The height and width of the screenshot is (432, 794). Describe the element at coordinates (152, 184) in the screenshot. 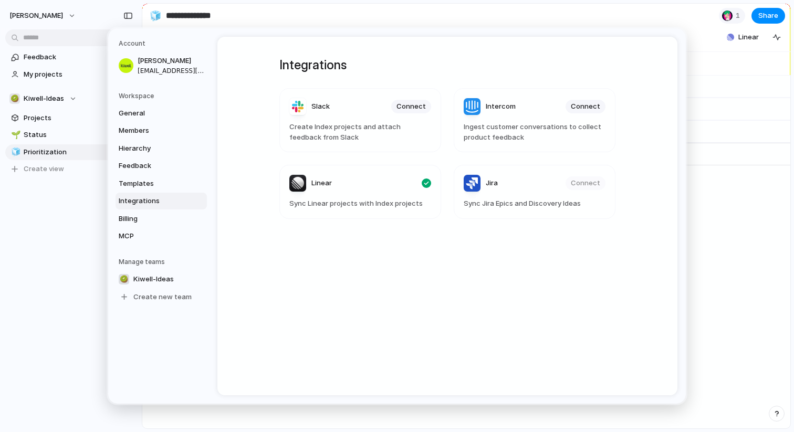

I see `span: Templates` at that location.